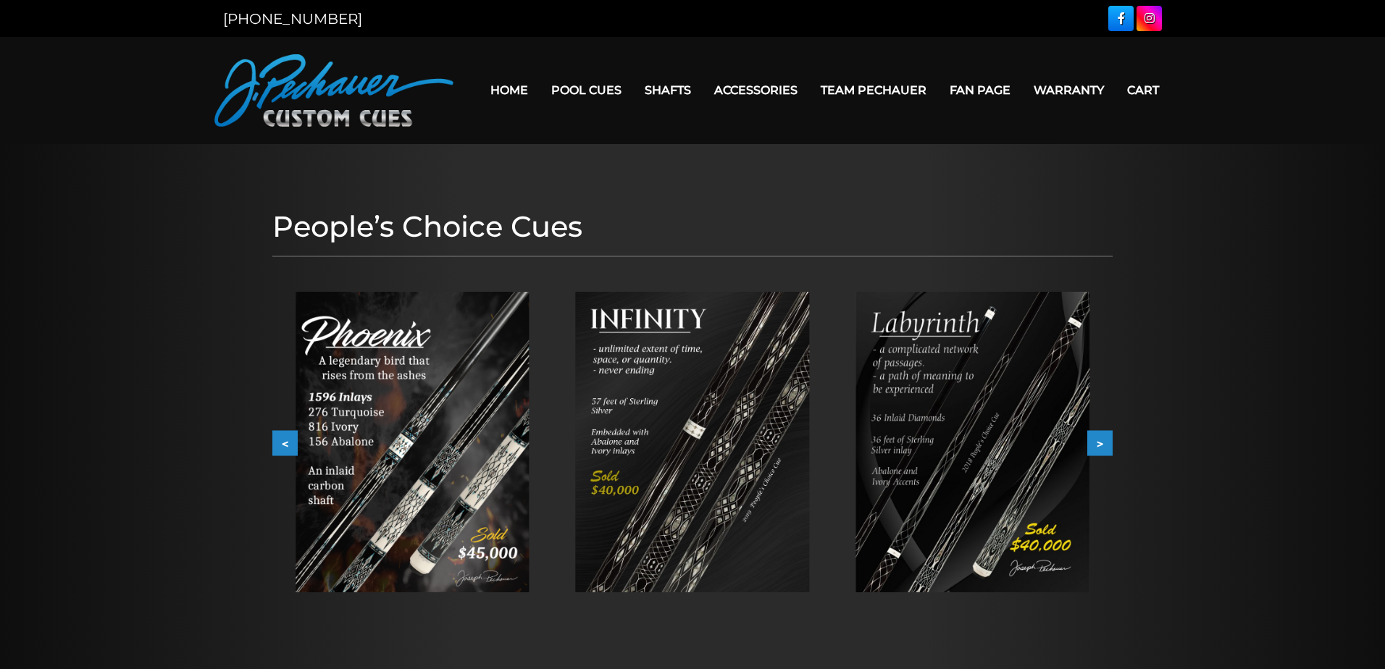  What do you see at coordinates (1069, 90) in the screenshot?
I see `a: Warranty` at bounding box center [1069, 90].